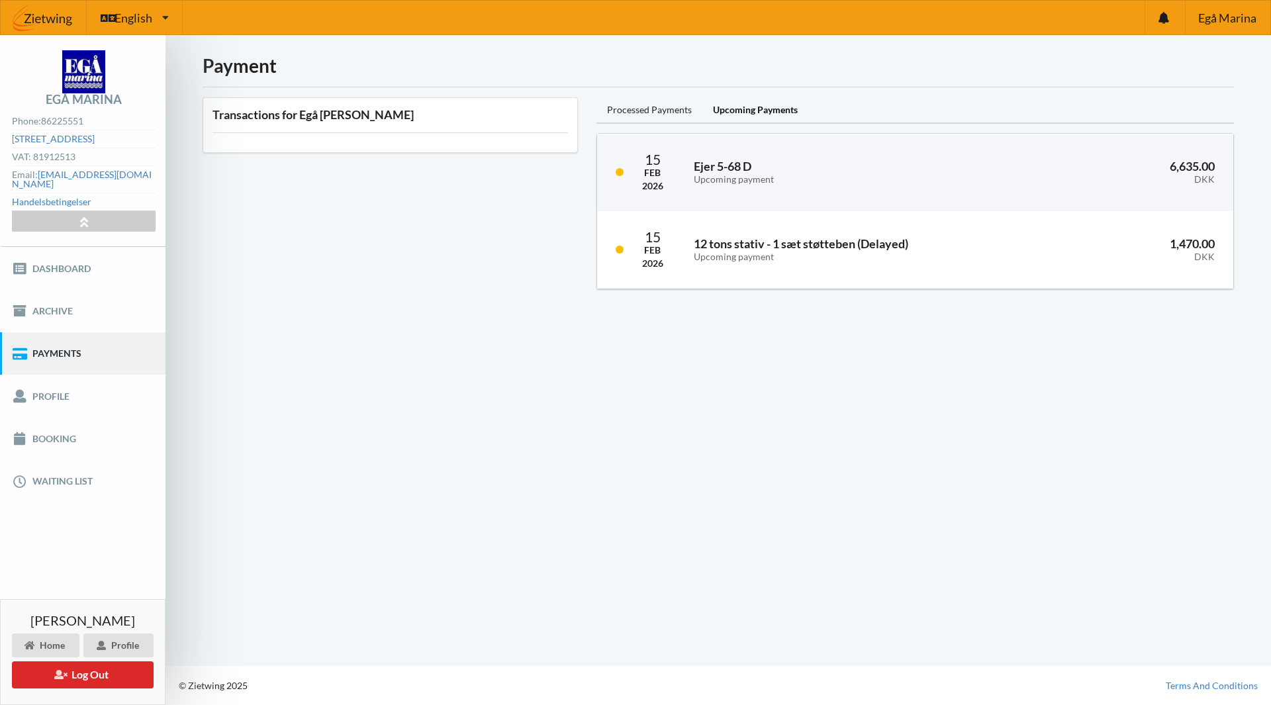 The height and width of the screenshot is (705, 1271). Describe the element at coordinates (83, 121) in the screenshot. I see `div: Phone:` at that location.